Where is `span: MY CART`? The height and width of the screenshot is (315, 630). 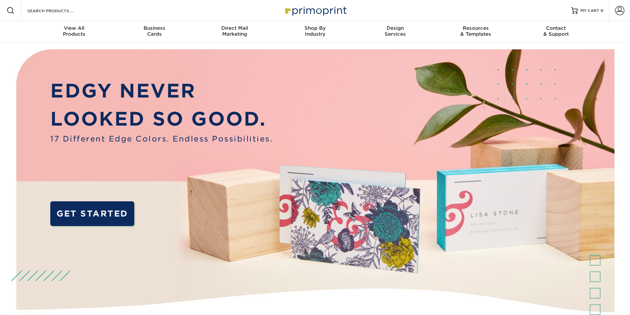
span: MY CART is located at coordinates (590, 11).